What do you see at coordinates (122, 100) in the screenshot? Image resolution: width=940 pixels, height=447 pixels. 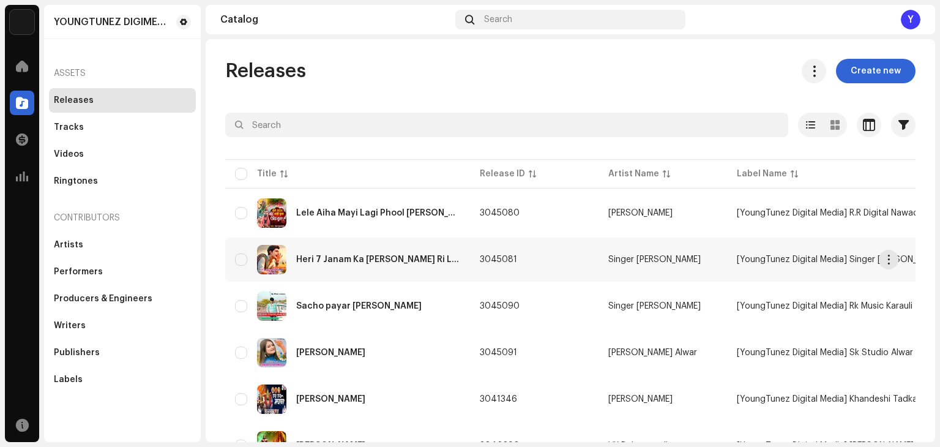 I see `re-m-nav-item: Releases` at bounding box center [122, 100].